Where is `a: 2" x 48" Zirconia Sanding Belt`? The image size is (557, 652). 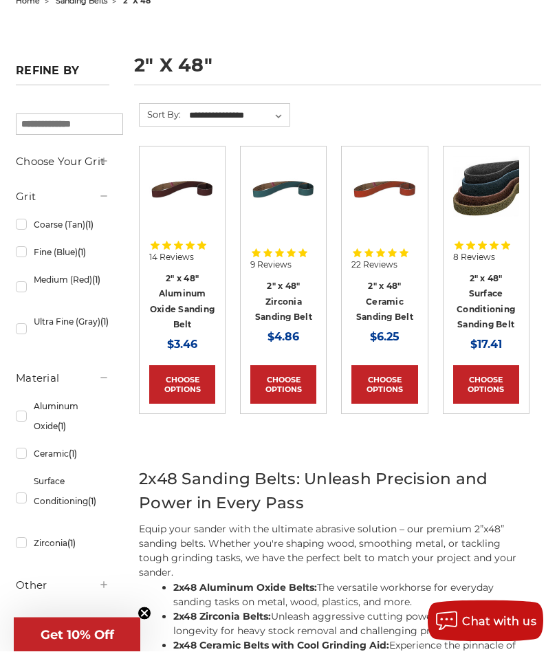 a: 2" x 48" Zirconia Sanding Belt is located at coordinates (283, 302).